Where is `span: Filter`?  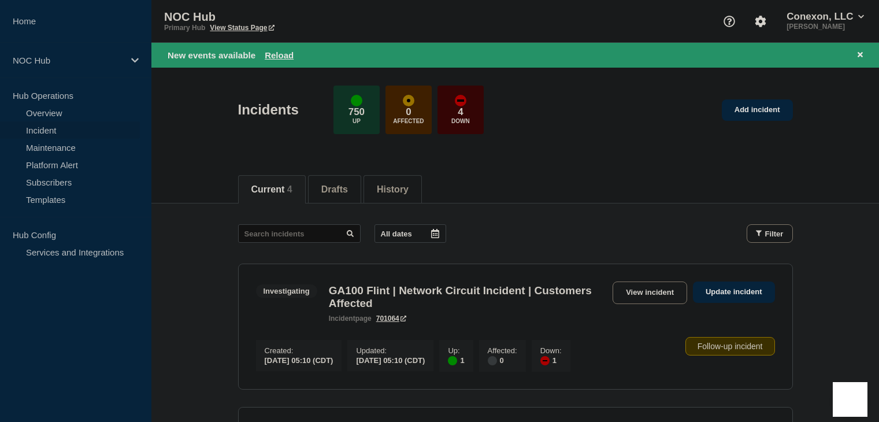 span: Filter is located at coordinates (775, 234).